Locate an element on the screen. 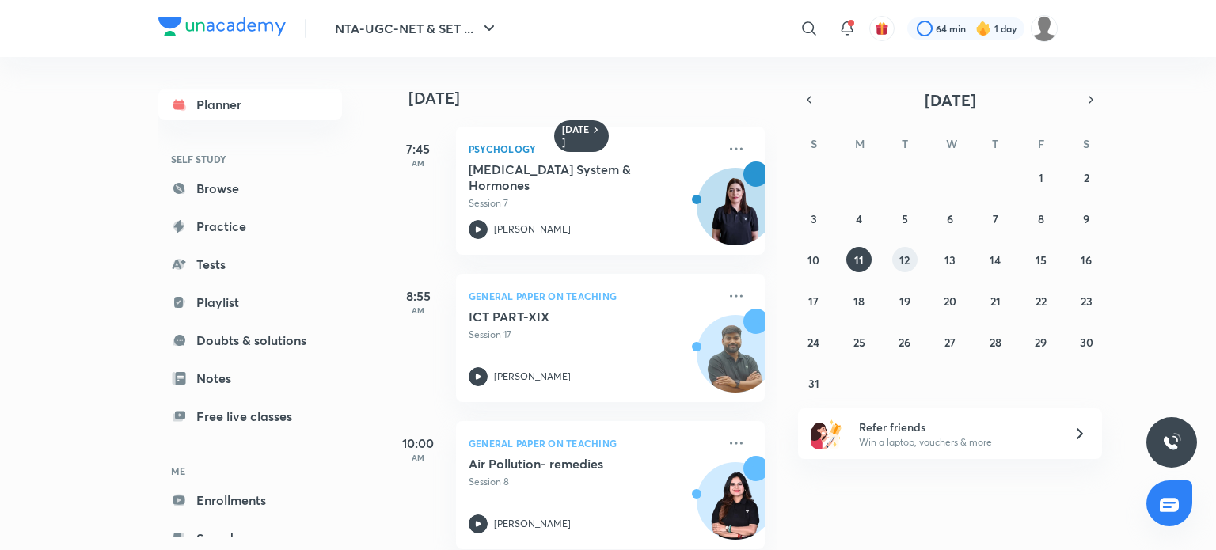  abbr: Tuesday is located at coordinates (905, 143).